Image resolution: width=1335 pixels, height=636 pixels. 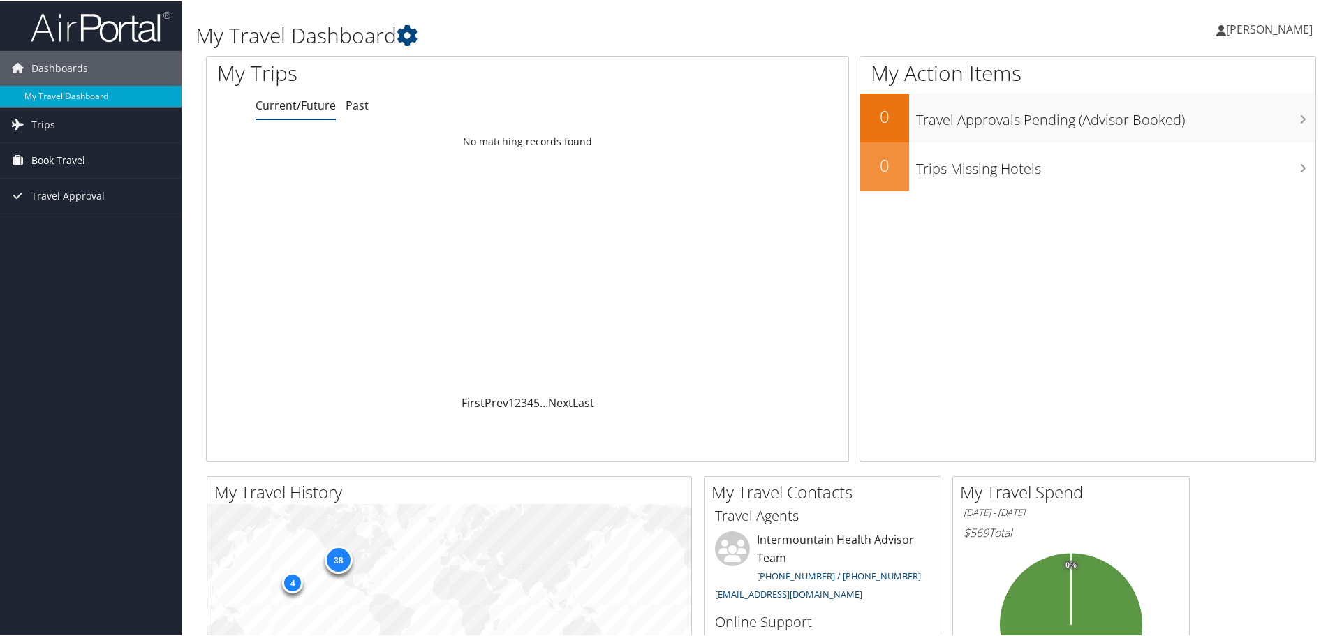 What do you see at coordinates (1088, 117) in the screenshot?
I see `a: 0Travel Approvals Pending (Advisor Booked)` at bounding box center [1088, 117].